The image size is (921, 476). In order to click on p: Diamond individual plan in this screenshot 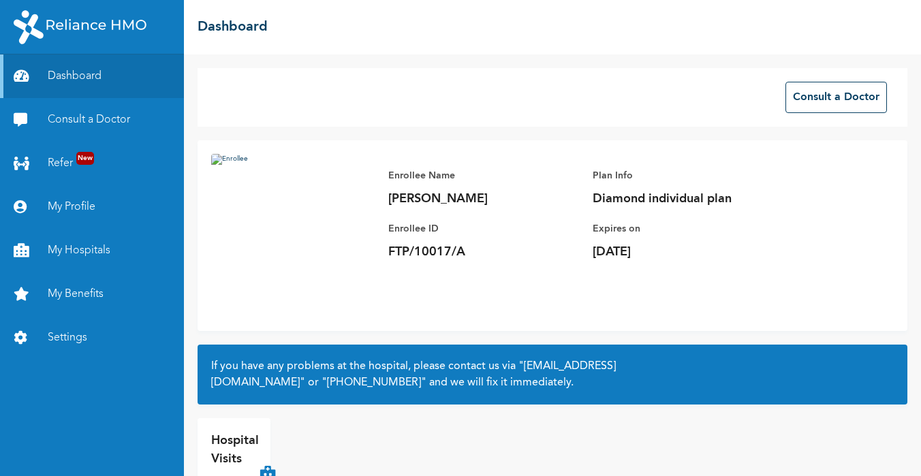, I will do `click(688, 199)`.